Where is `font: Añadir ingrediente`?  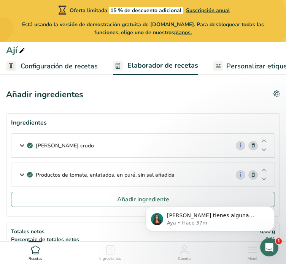 font: Añadir ingrediente is located at coordinates (143, 200).